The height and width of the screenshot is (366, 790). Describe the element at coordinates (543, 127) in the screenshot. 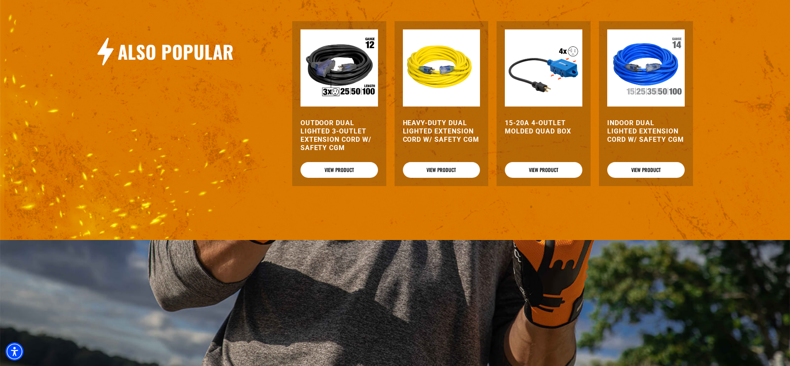

I see `h3: 15-20A 4-Outlet Molded Quad Box` at that location.